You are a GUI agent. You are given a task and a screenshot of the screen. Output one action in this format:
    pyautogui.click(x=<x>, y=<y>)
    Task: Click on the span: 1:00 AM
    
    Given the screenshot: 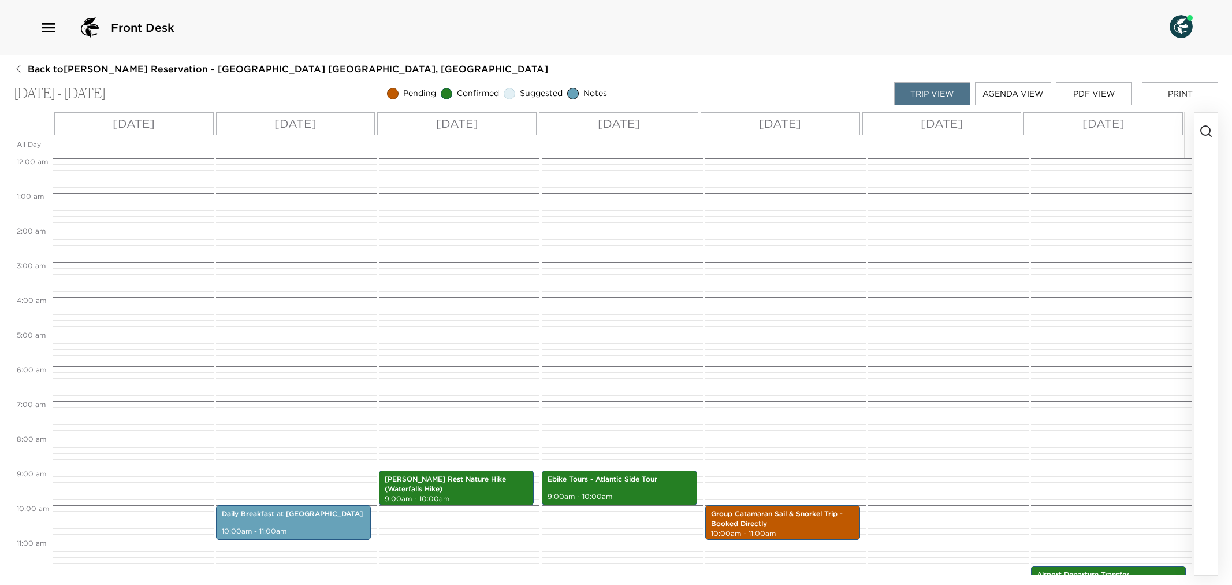 What is the action you would take?
    pyautogui.click(x=30, y=196)
    